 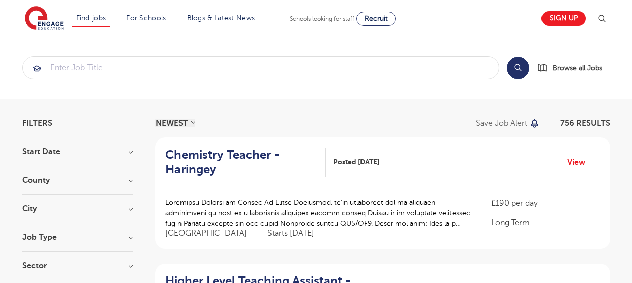 What do you see at coordinates (37, 124) in the screenshot?
I see `span: Filters` at bounding box center [37, 124].